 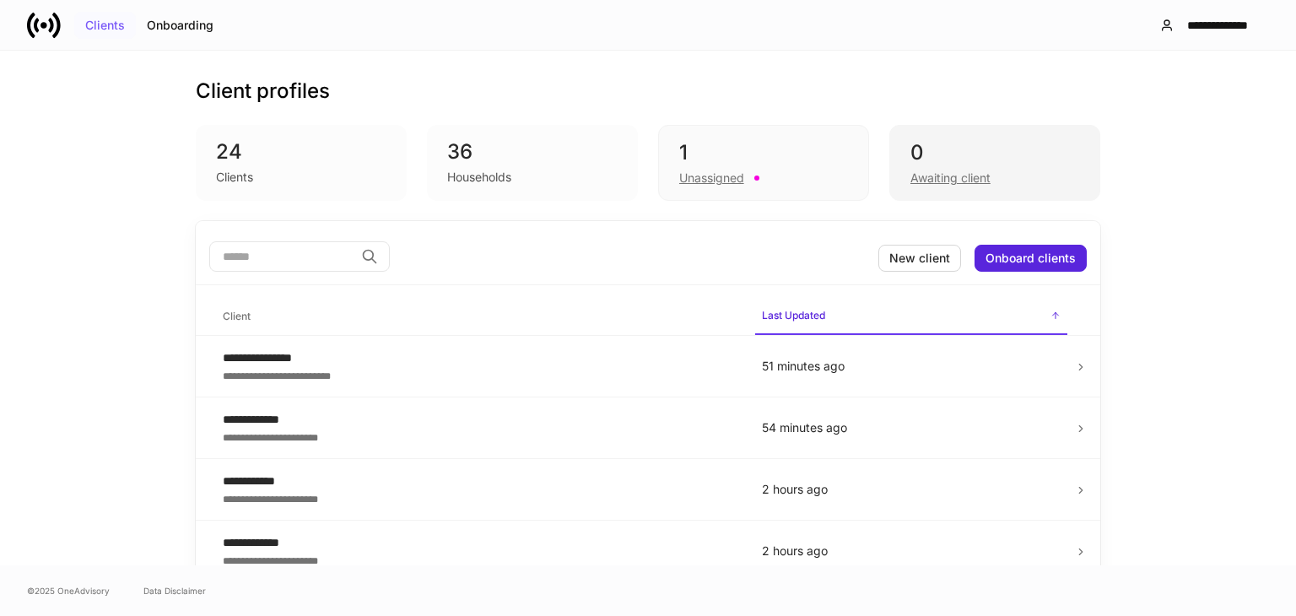 I want to click on div: Households, so click(x=479, y=177).